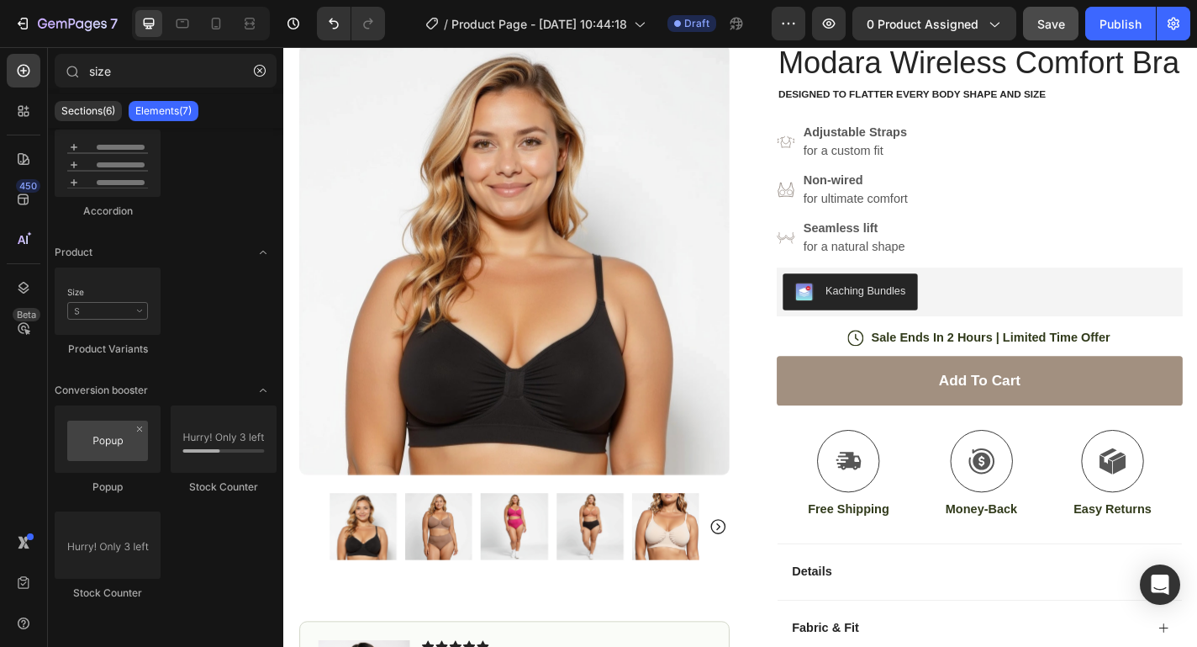 The height and width of the screenshot is (647, 1197). Describe the element at coordinates (108, 487) in the screenshot. I see `div: Popup` at that location.